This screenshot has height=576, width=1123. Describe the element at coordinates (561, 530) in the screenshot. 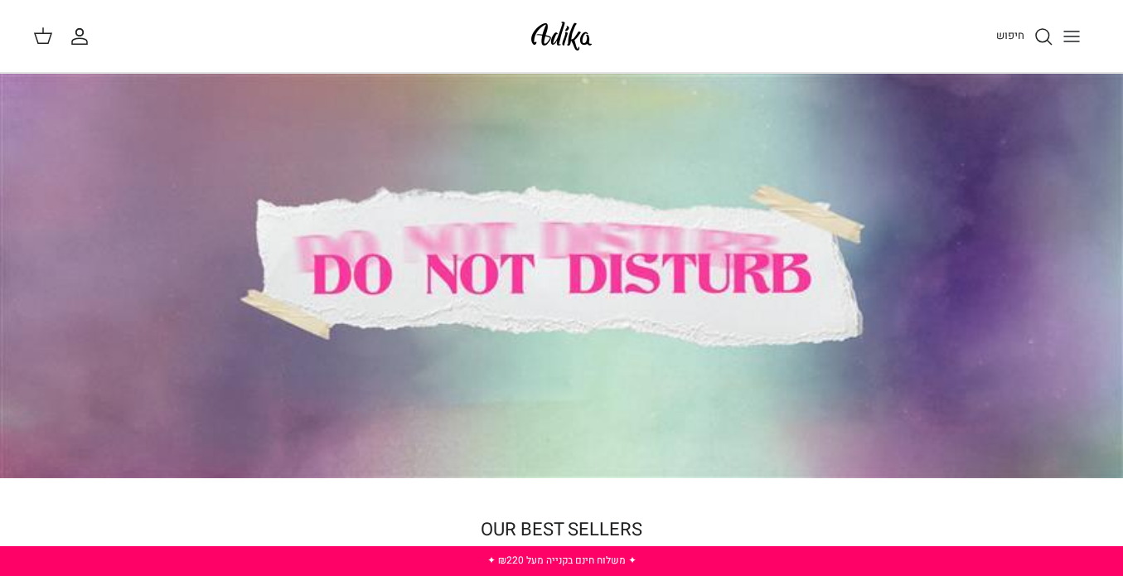

I see `a: OUR BEST SELLERS` at that location.